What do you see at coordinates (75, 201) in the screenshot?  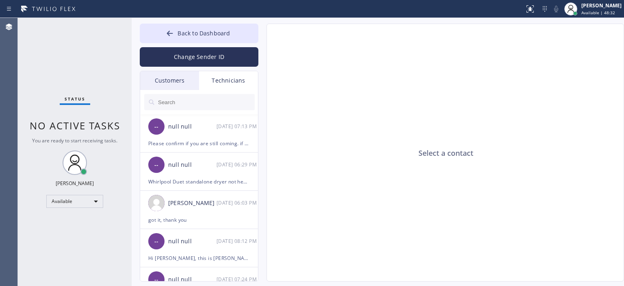 I see `div: Available` at bounding box center [75, 201].